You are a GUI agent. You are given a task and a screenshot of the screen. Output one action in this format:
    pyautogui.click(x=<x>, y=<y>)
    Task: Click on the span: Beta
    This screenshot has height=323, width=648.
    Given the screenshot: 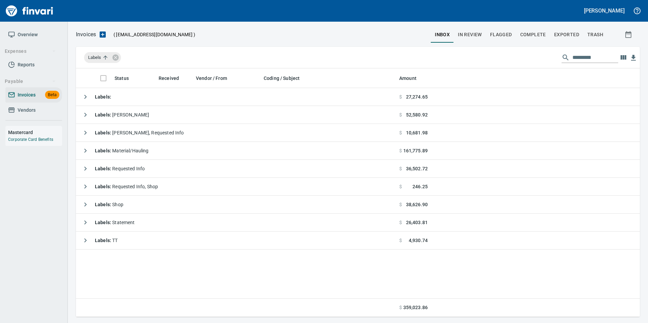 What is the action you would take?
    pyautogui.click(x=52, y=95)
    